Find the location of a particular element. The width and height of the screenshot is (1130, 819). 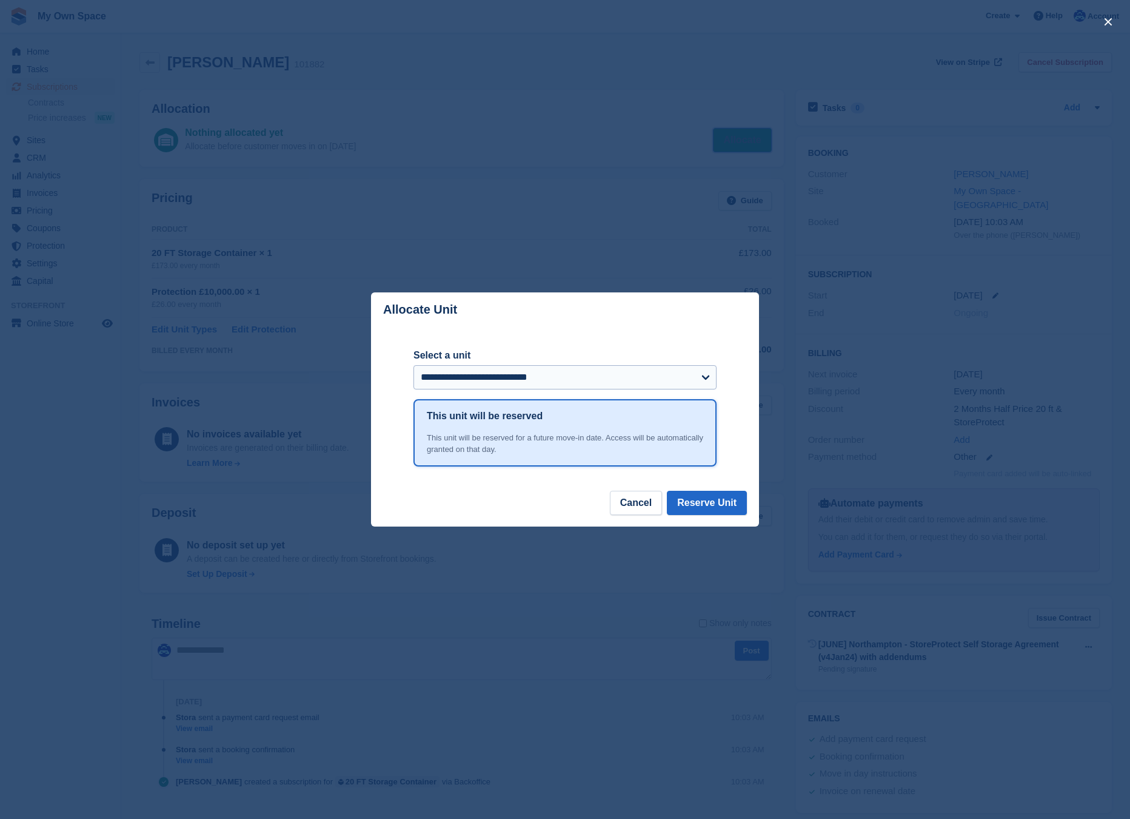

label: Select a unit is located at coordinates (565, 355).